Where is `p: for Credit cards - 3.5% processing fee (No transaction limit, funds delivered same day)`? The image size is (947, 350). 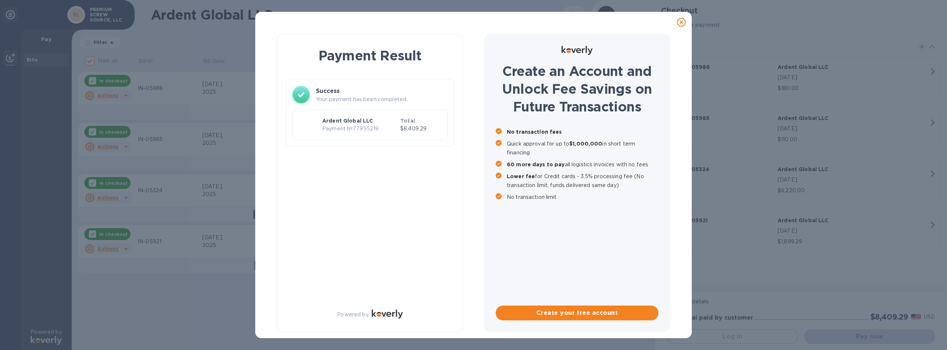
p: for Credit cards - 3.5% processing fee (No transaction limit, funds delivered same day) is located at coordinates (583, 180).